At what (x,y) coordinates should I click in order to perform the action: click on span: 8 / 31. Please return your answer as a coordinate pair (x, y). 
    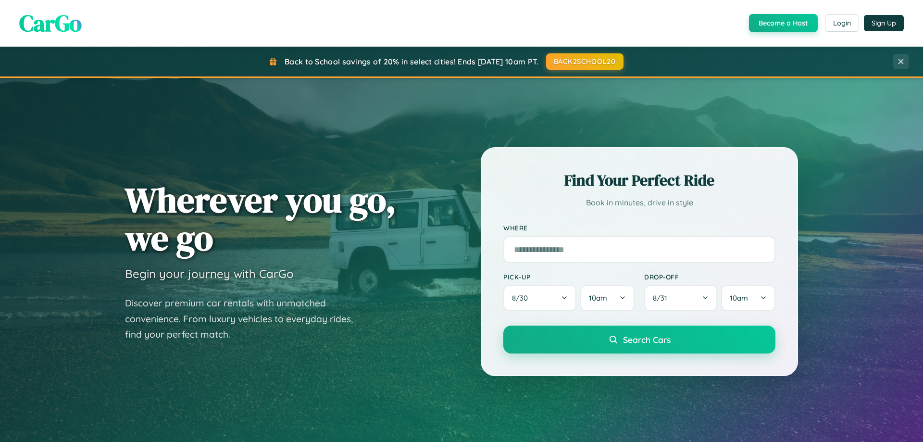
    Looking at the image, I should click on (662, 297).